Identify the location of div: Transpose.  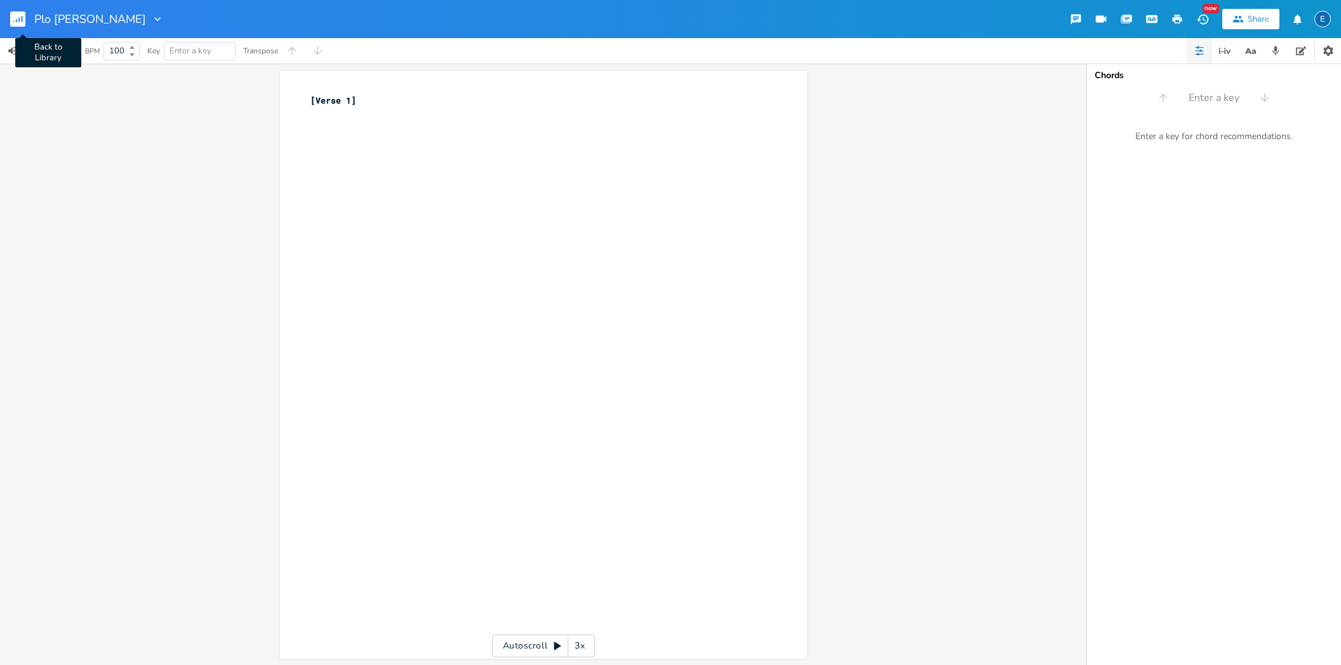
(260, 51).